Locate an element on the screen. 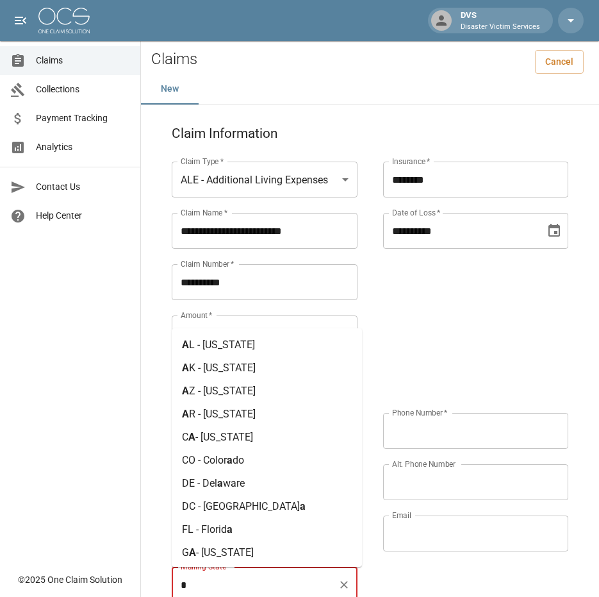  label: Phone Number is located at coordinates (420, 412).